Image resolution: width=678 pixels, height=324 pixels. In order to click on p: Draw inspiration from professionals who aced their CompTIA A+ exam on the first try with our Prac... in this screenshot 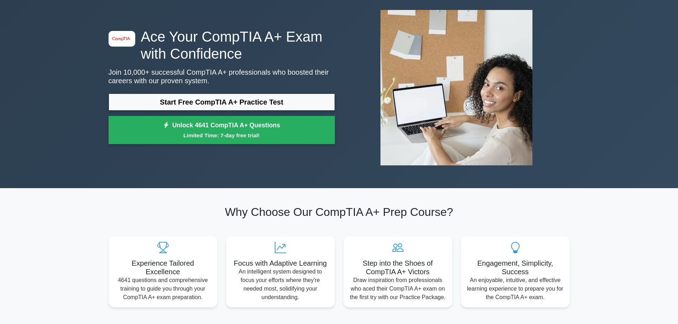, I will do `click(398, 289)`.